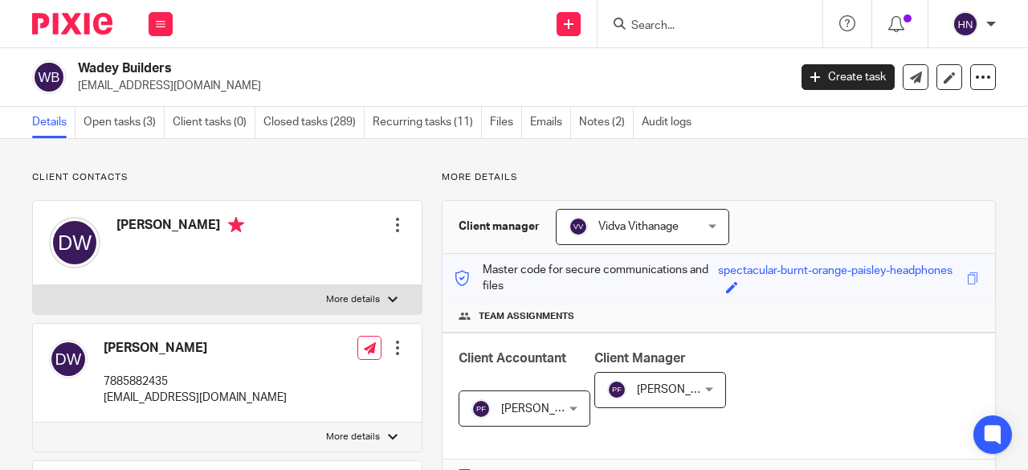 The image size is (1028, 470). What do you see at coordinates (54, 122) in the screenshot?
I see `a: Details` at bounding box center [54, 122].